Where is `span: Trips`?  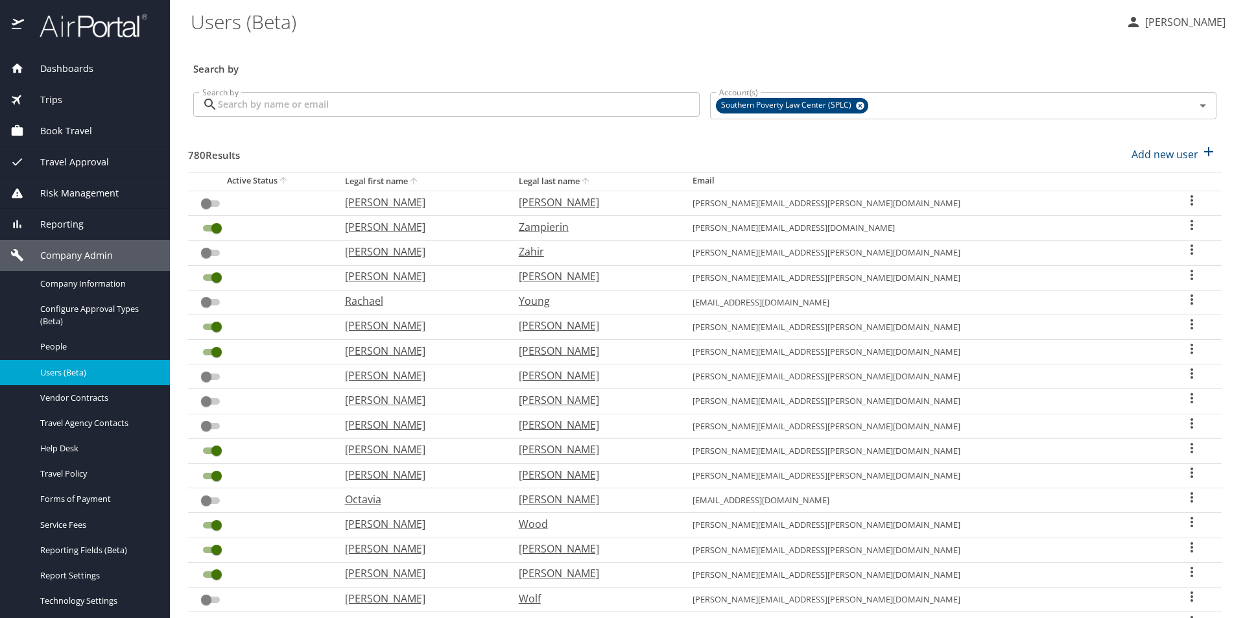 span: Trips is located at coordinates (43, 100).